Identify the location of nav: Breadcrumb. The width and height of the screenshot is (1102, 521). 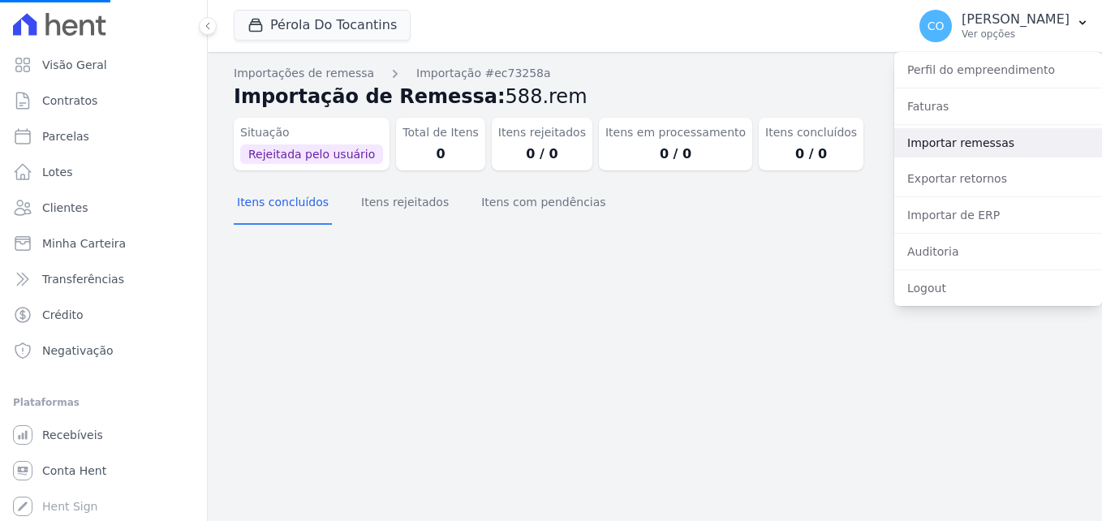
(655, 73).